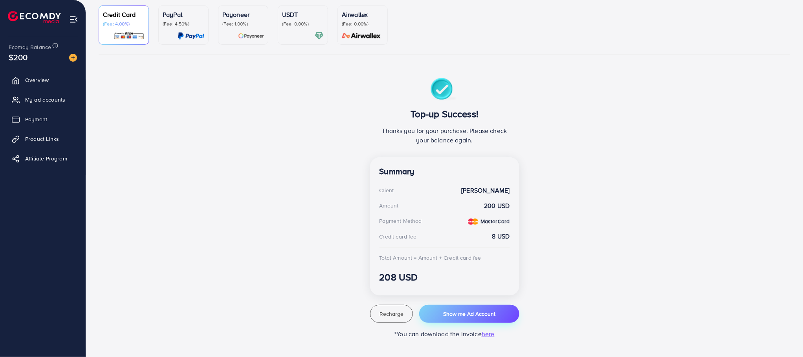  Describe the element at coordinates (444, 90) in the screenshot. I see `img: success` at that location.